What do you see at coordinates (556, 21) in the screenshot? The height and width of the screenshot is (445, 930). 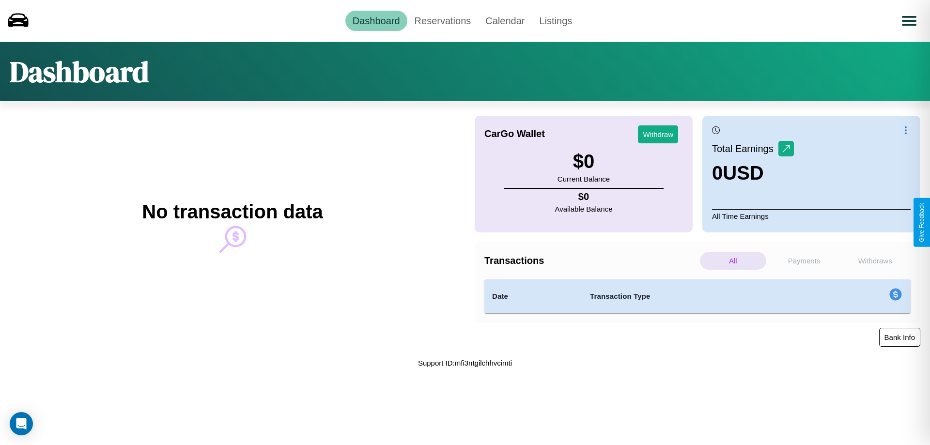 I see `a: Listings` at bounding box center [556, 21].